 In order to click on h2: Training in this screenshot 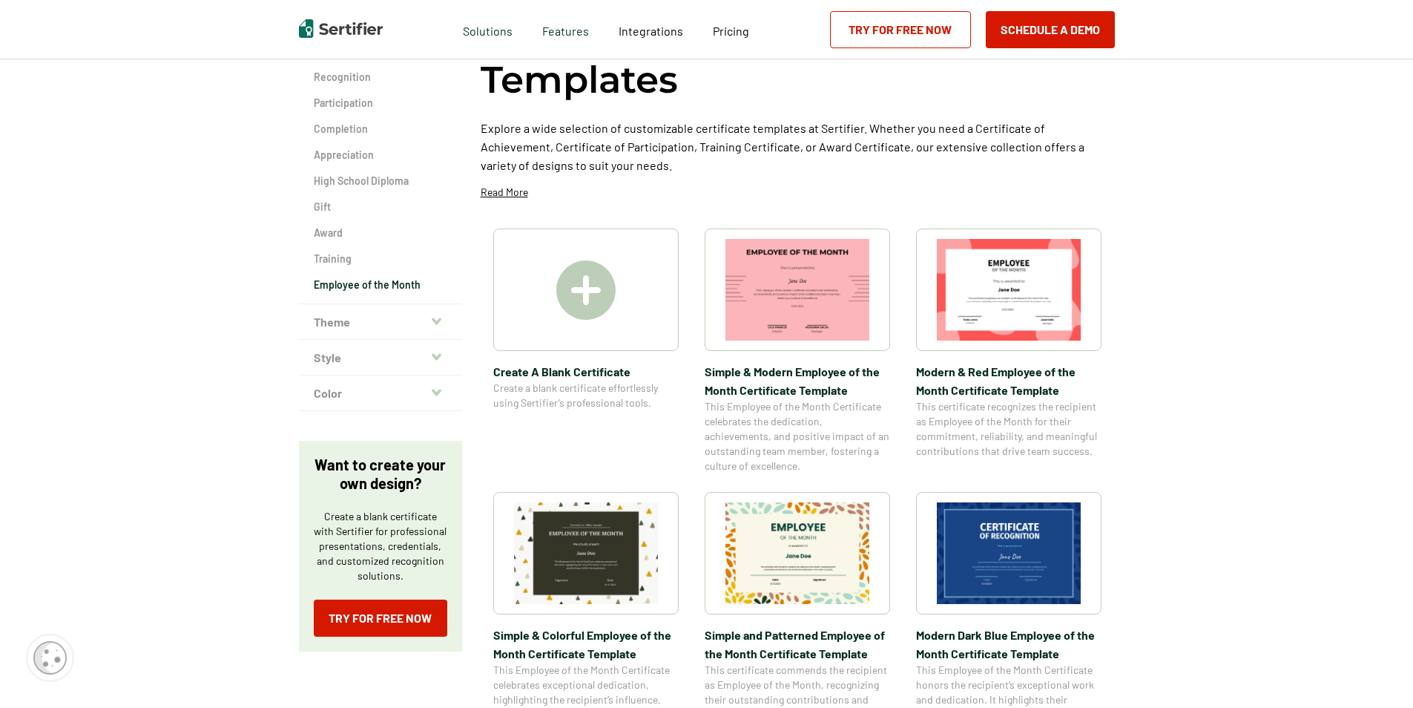, I will do `click(381, 259)`.